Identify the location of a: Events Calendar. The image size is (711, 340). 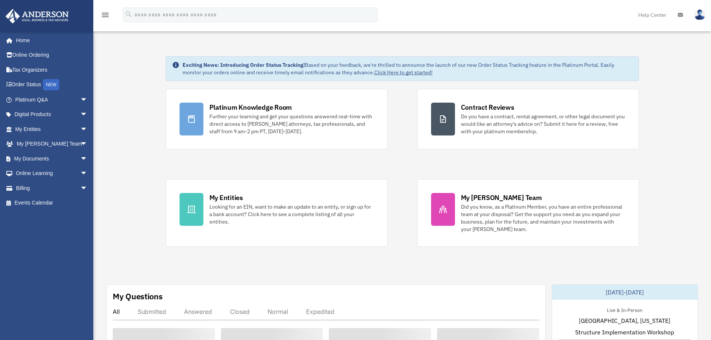
(52, 203).